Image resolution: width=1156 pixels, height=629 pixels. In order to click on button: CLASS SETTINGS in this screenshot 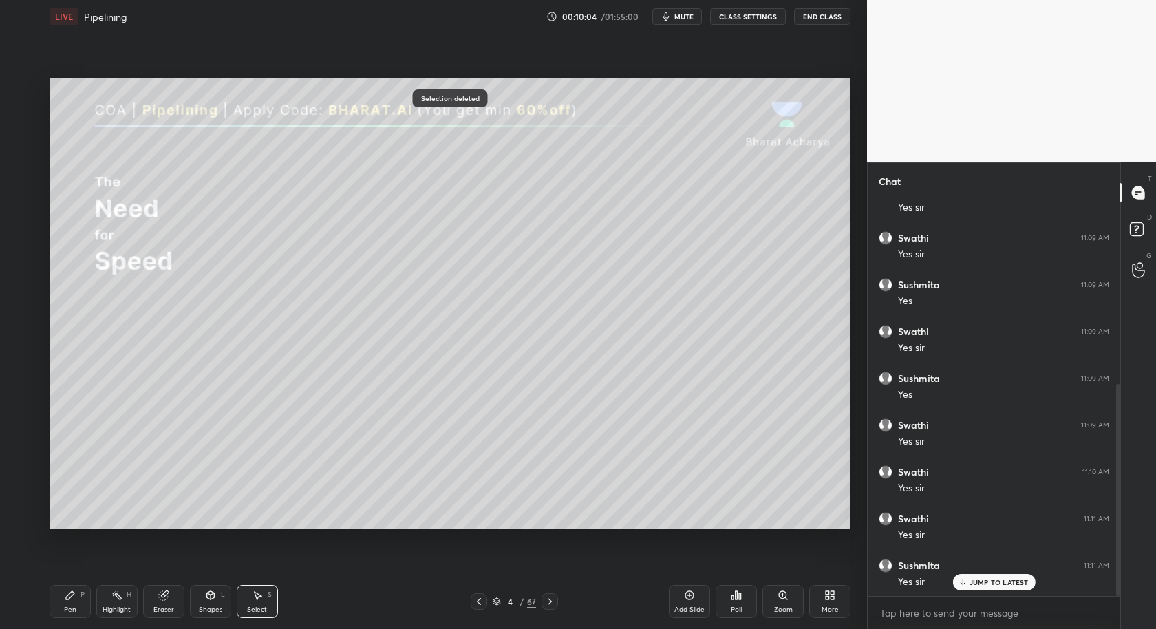, I will do `click(748, 17)`.